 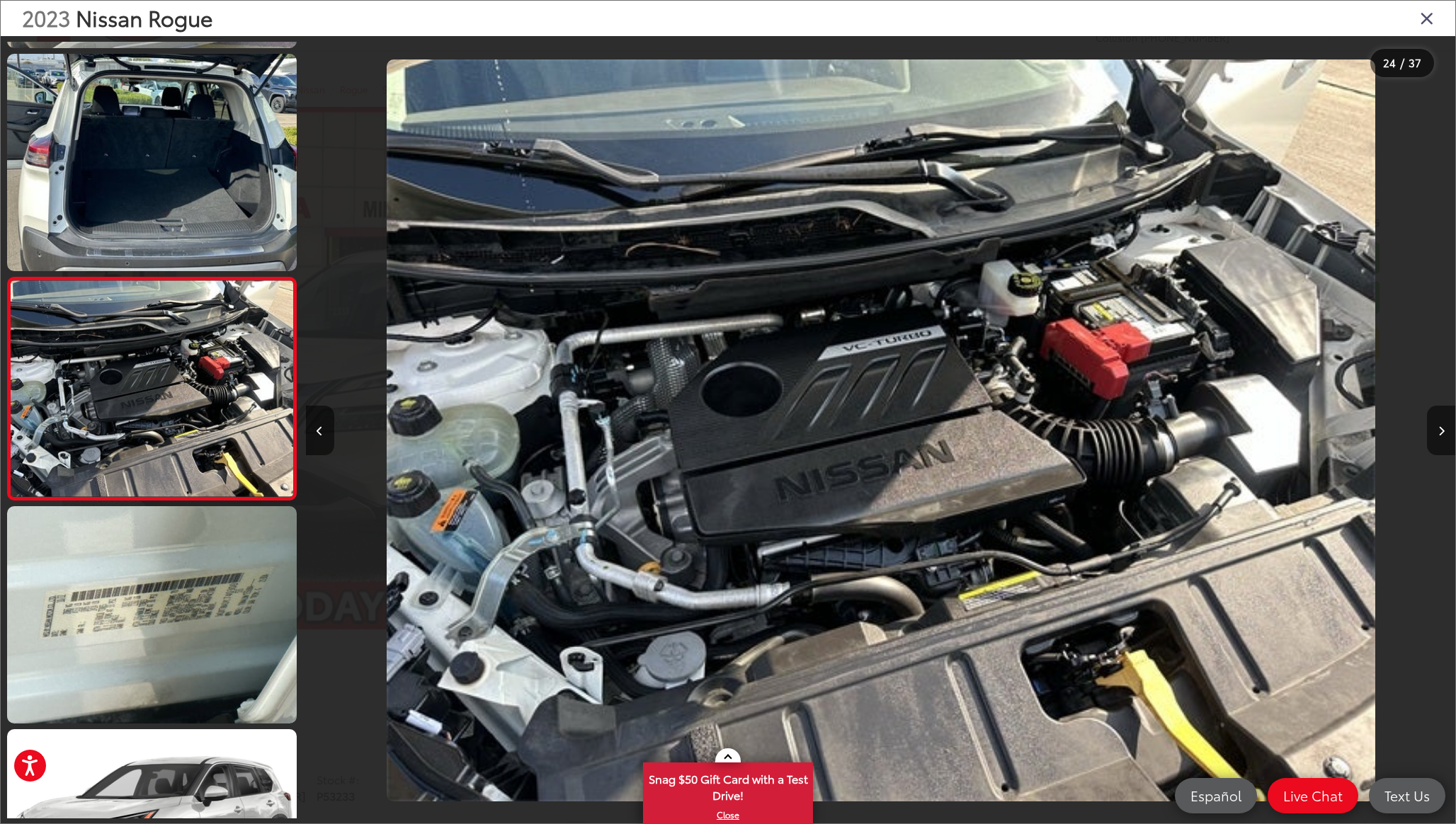 What do you see at coordinates (1313, 796) in the screenshot?
I see `a: Live Chat` at bounding box center [1313, 796].